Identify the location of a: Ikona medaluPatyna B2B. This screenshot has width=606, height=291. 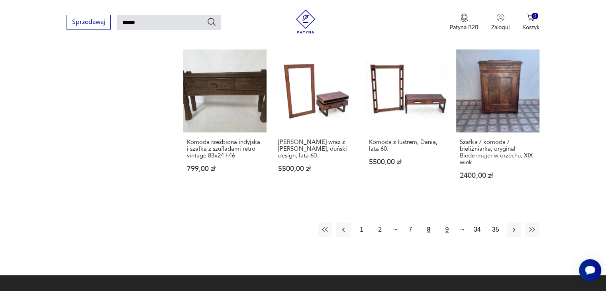
(464, 22).